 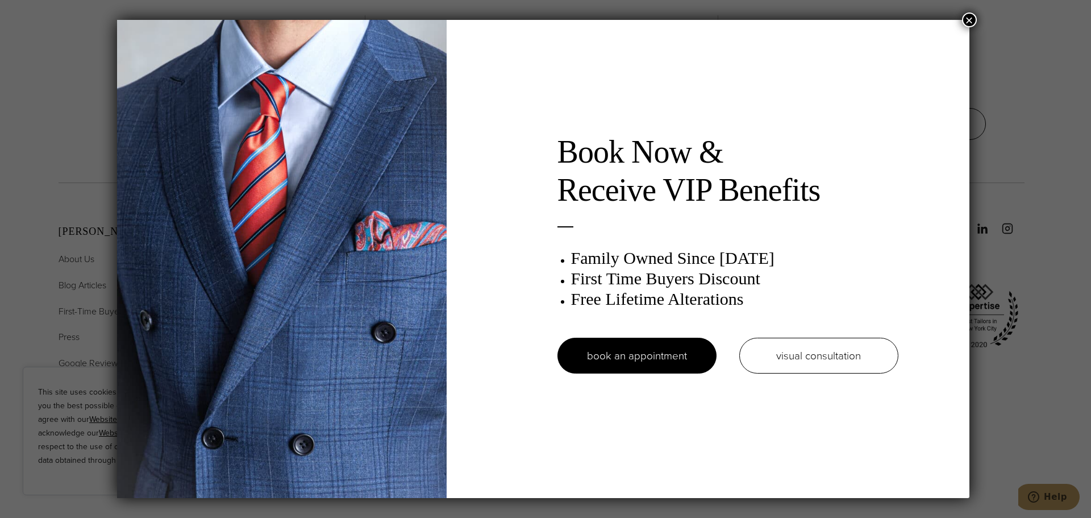 What do you see at coordinates (735, 279) in the screenshot?
I see `h3: First Time Buyers Discount` at bounding box center [735, 279].